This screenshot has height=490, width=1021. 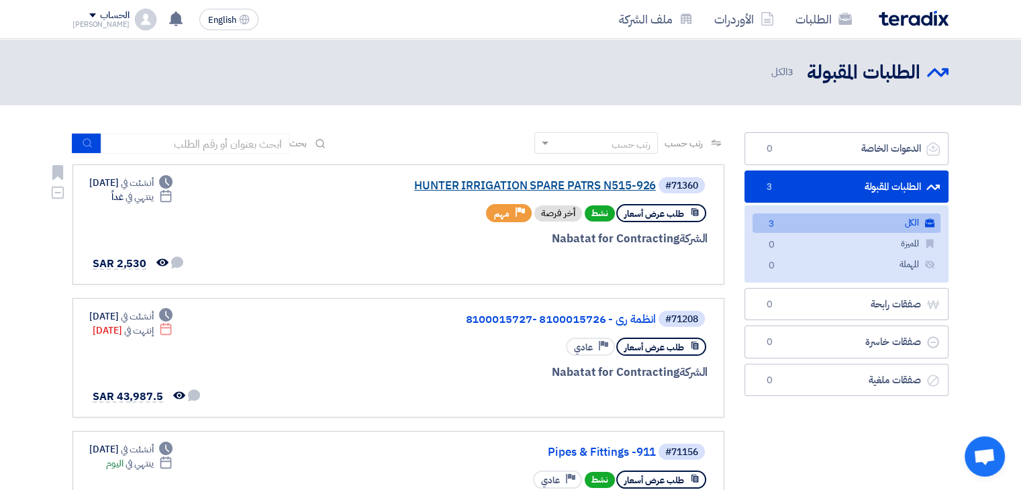 What do you see at coordinates (128, 397) in the screenshot?
I see `span: SAR 43,987.5` at bounding box center [128, 397].